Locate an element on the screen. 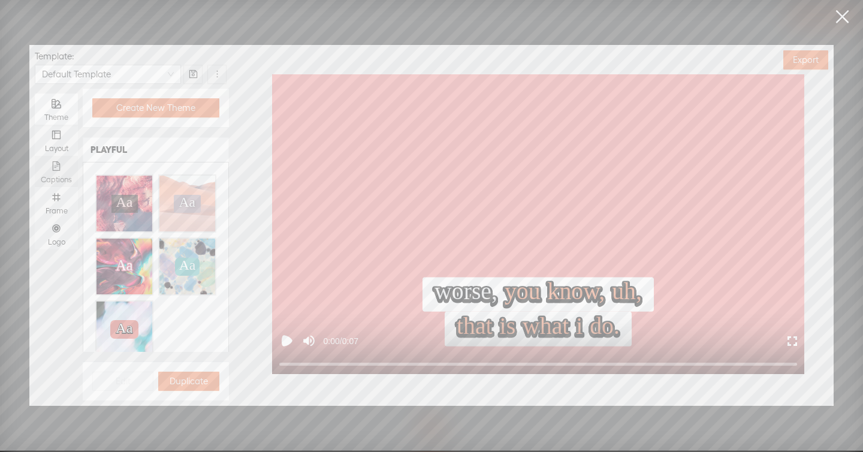  div: Theme is located at coordinates (56, 117).